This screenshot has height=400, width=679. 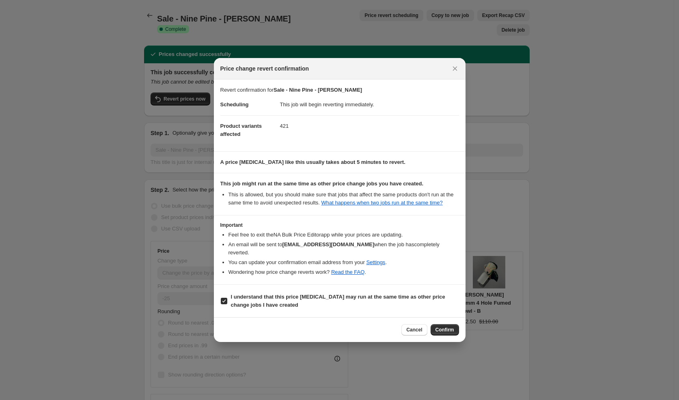 I want to click on b: This job might run at the same time as other price change jobs you have created., so click(x=322, y=184).